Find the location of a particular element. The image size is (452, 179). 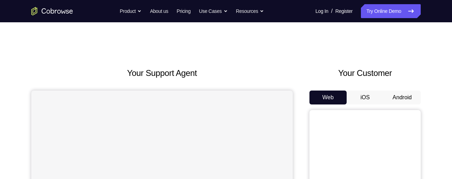

a: Go to the home page is located at coordinates (52, 11).